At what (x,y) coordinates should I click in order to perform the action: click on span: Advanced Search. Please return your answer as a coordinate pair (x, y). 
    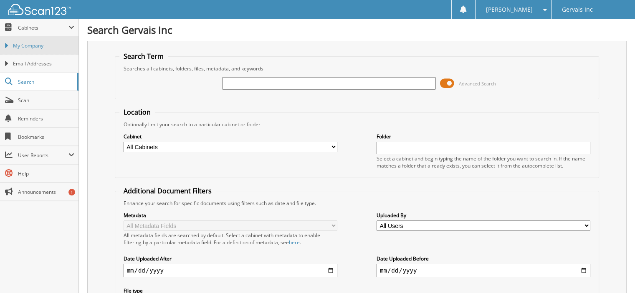
    Looking at the image, I should click on (477, 83).